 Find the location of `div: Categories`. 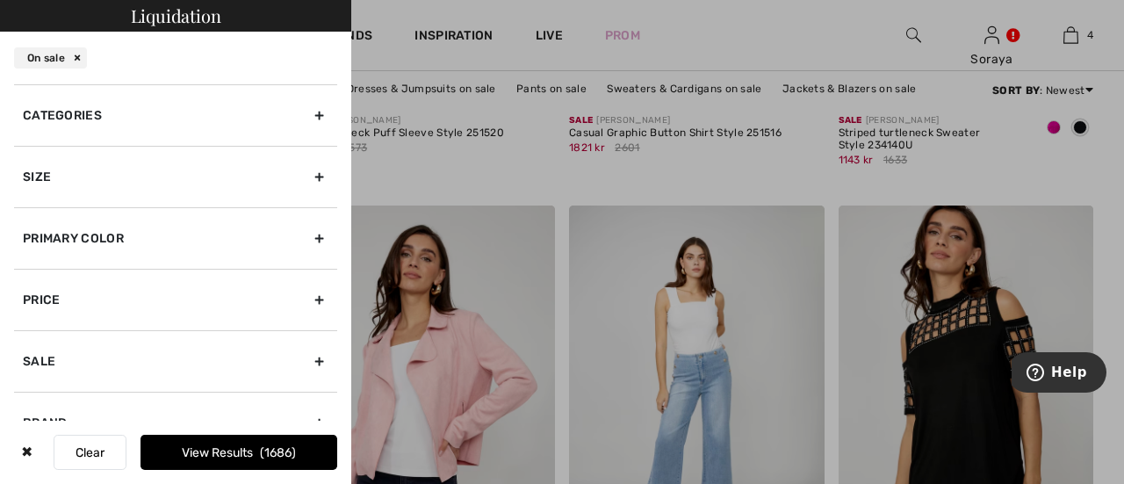

div: Categories is located at coordinates (176, 115).